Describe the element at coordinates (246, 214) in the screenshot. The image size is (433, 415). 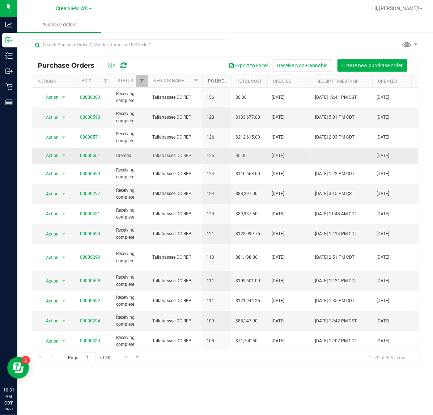
I see `span: $89,937.50` at that location.